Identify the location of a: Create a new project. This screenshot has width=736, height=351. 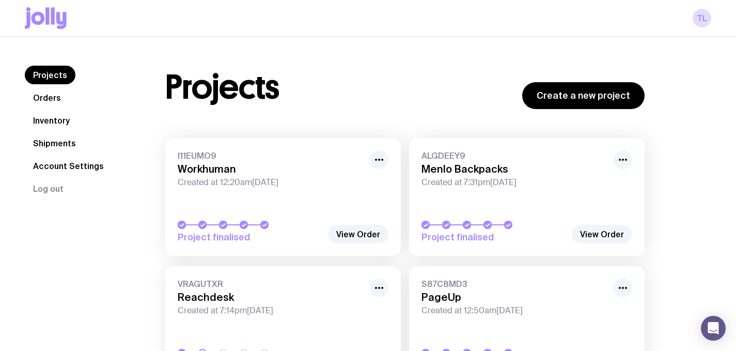
(583, 96).